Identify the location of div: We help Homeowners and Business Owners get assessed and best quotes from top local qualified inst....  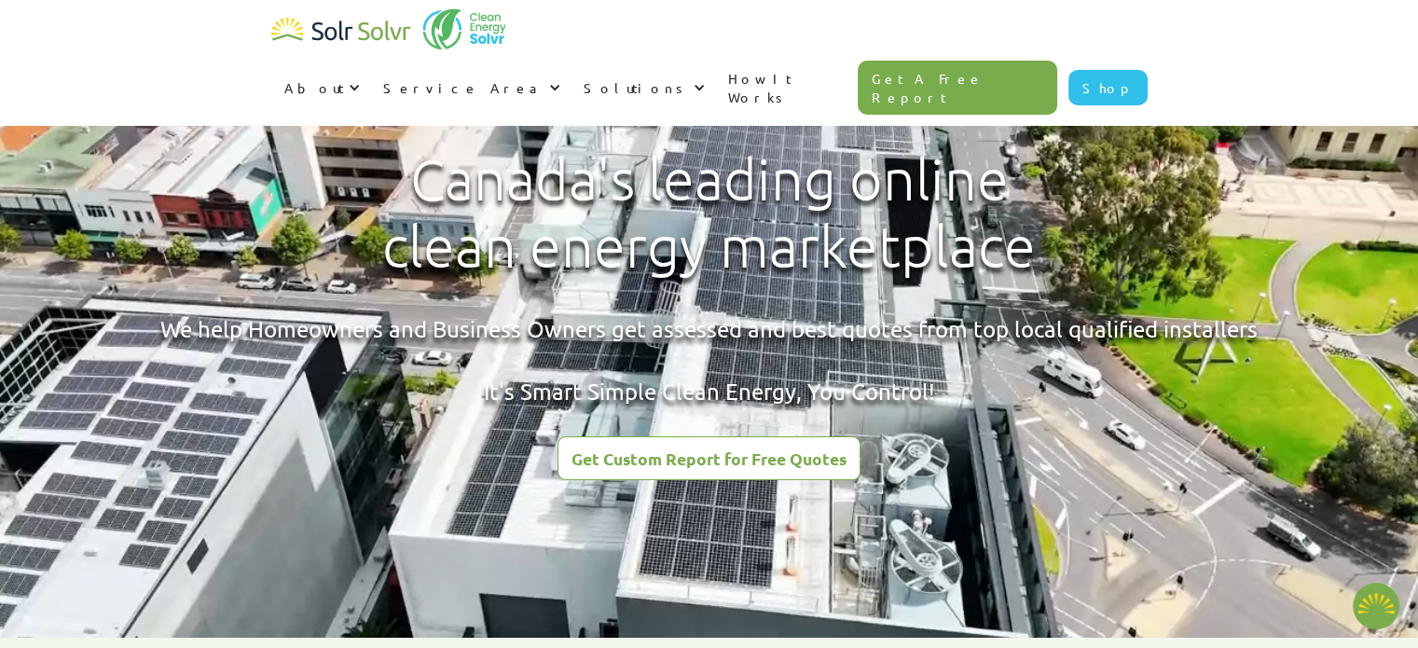
(708, 360).